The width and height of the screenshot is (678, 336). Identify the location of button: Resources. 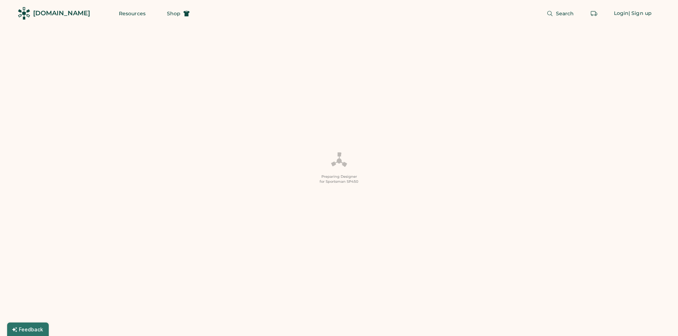
(132, 14).